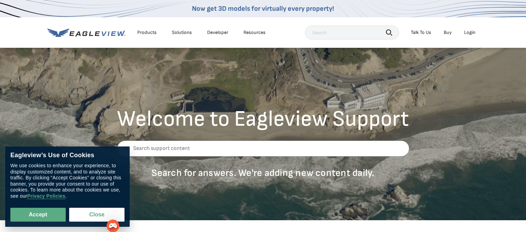  What do you see at coordinates (147, 32) in the screenshot?
I see `div: Products` at bounding box center [147, 32].